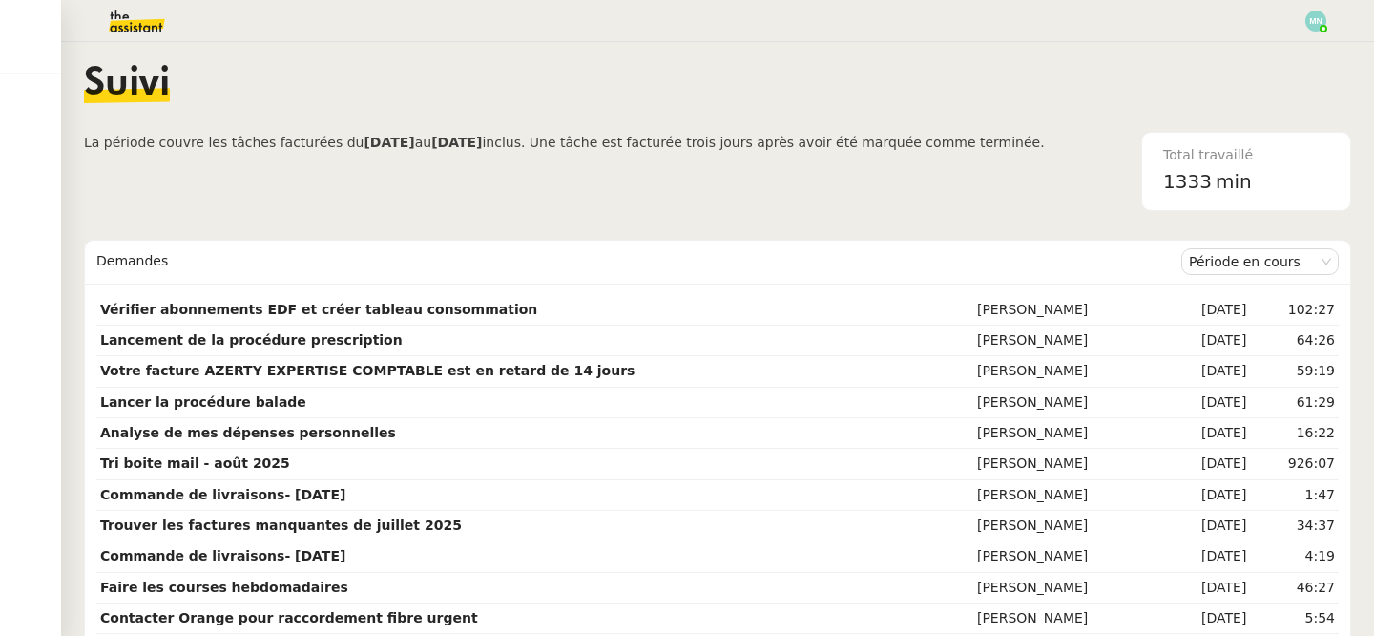  Describe the element at coordinates (251, 340) in the screenshot. I see `strong: Lancement de la procédure prescription` at that location.